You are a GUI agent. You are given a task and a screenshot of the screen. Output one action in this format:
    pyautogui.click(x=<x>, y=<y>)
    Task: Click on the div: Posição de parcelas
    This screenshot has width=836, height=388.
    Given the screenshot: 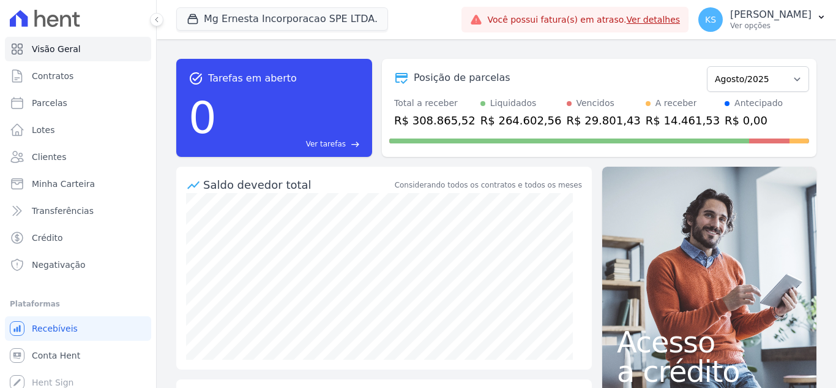 What is the action you would take?
    pyautogui.click(x=462, y=78)
    